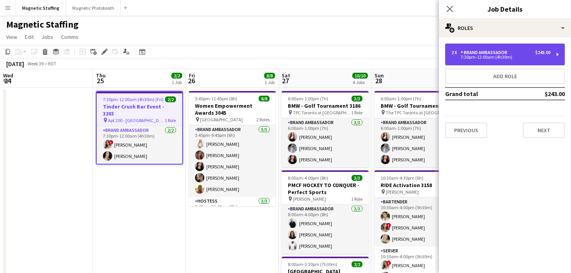 Image resolution: width=571 pixels, height=273 pixels. What do you see at coordinates (7, 80) in the screenshot?
I see `span: 24` at bounding box center [7, 80].